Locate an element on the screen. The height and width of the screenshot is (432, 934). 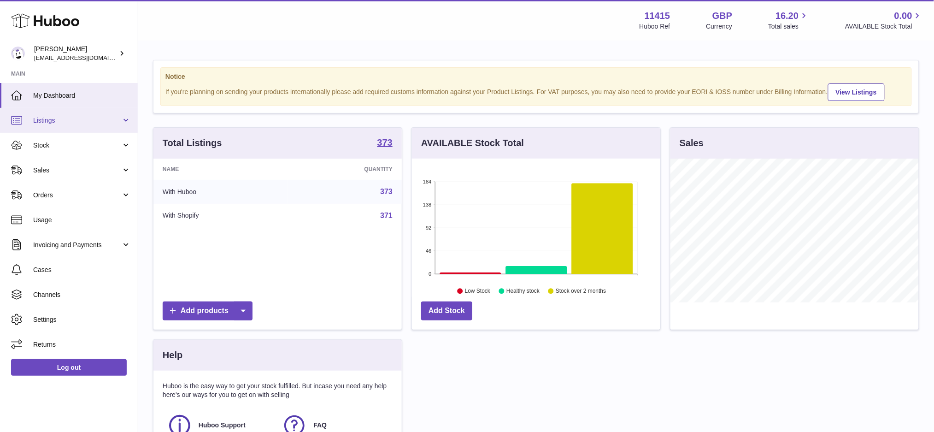
span: Invoicing and Payments is located at coordinates (77, 245).